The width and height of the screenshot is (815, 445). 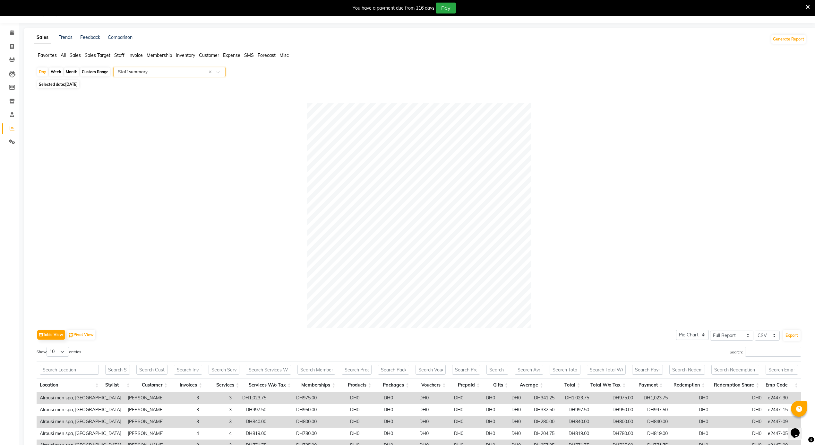 What do you see at coordinates (56, 72) in the screenshot?
I see `div: Week` at bounding box center [56, 72].